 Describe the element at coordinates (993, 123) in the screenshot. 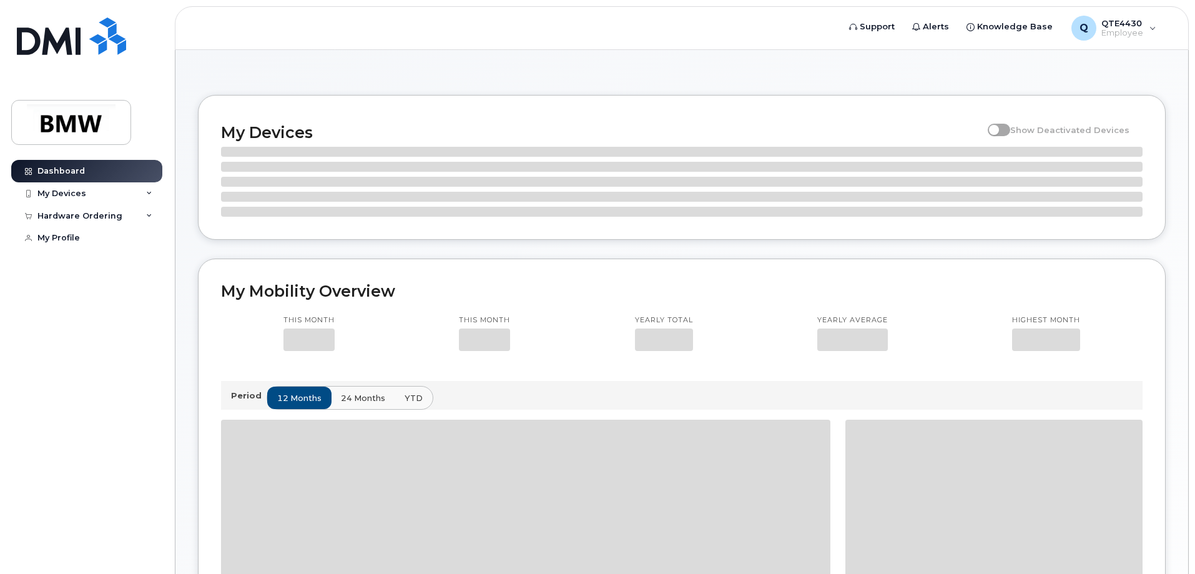

I see `input: Show Deactivated Devices` at that location.